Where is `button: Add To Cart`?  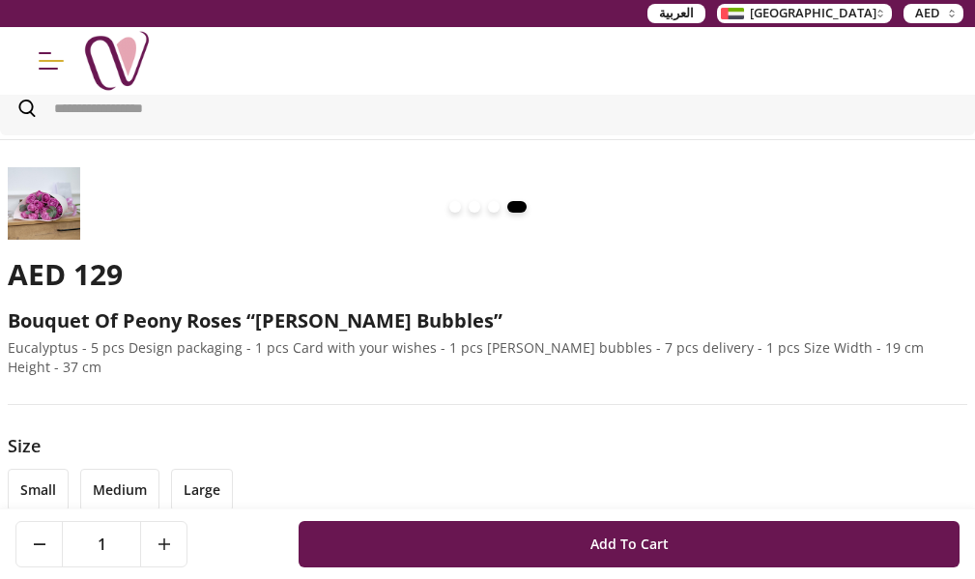 button: Add To Cart is located at coordinates (629, 544).